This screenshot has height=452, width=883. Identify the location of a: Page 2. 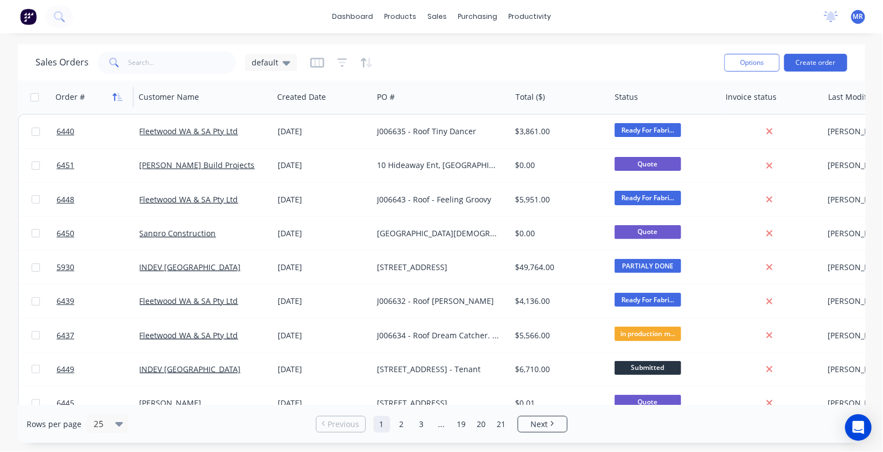
(402, 424).